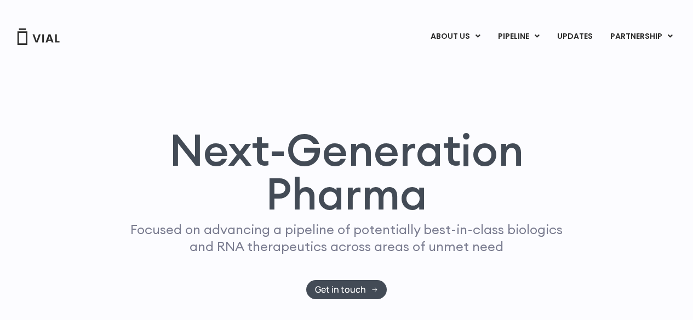 This screenshot has height=320, width=693. What do you see at coordinates (347, 238) in the screenshot?
I see `p: Focused on advancing a pipeline of potentially best-in-class biologics and RNA therapeutics acros...` at bounding box center [347, 238].